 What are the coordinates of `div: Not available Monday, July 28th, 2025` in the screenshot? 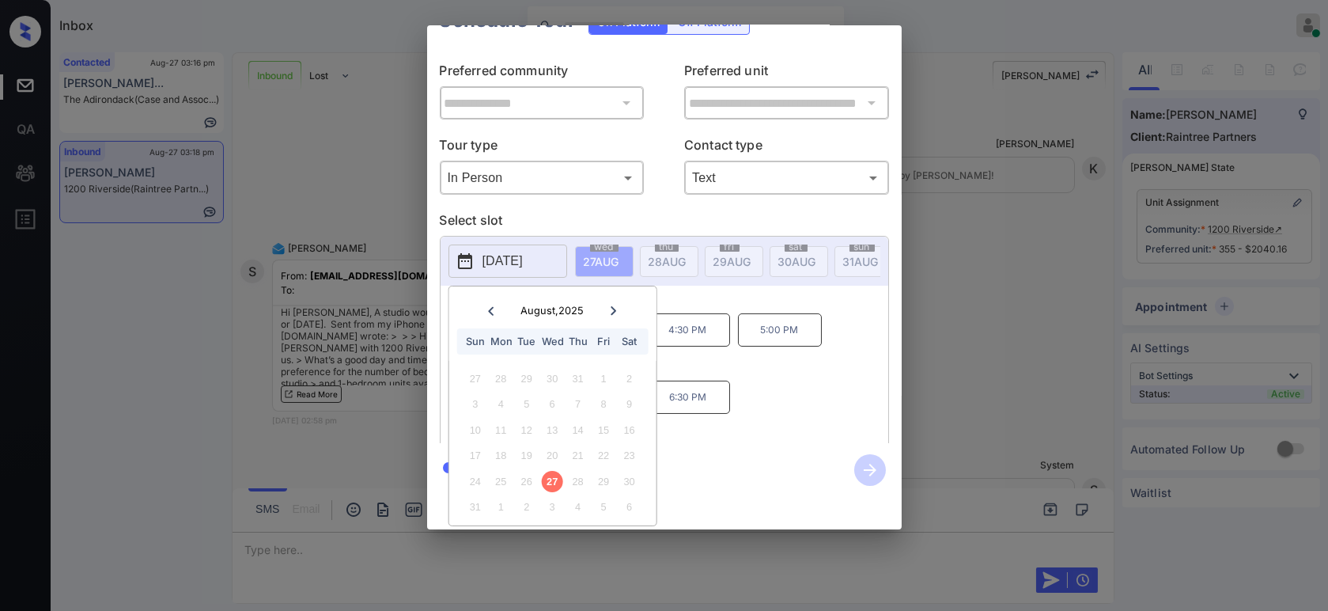 It's located at (501, 378).